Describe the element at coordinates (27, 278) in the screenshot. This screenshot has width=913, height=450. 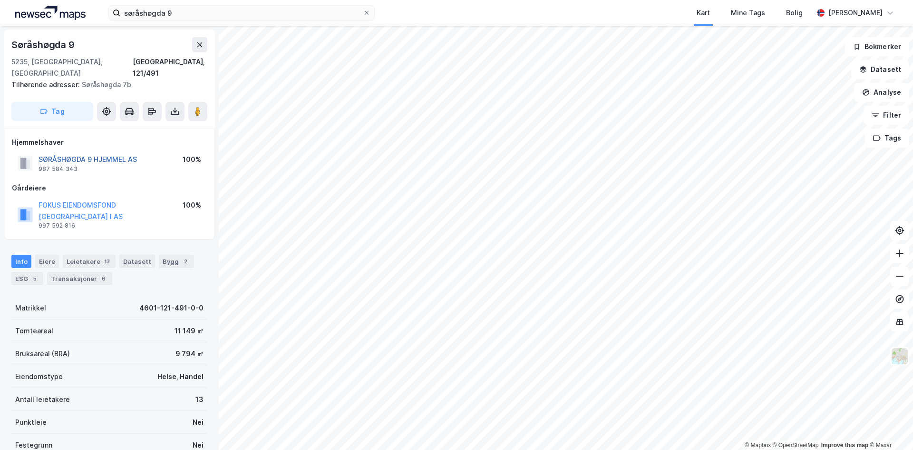
I see `div: ESG` at that location.